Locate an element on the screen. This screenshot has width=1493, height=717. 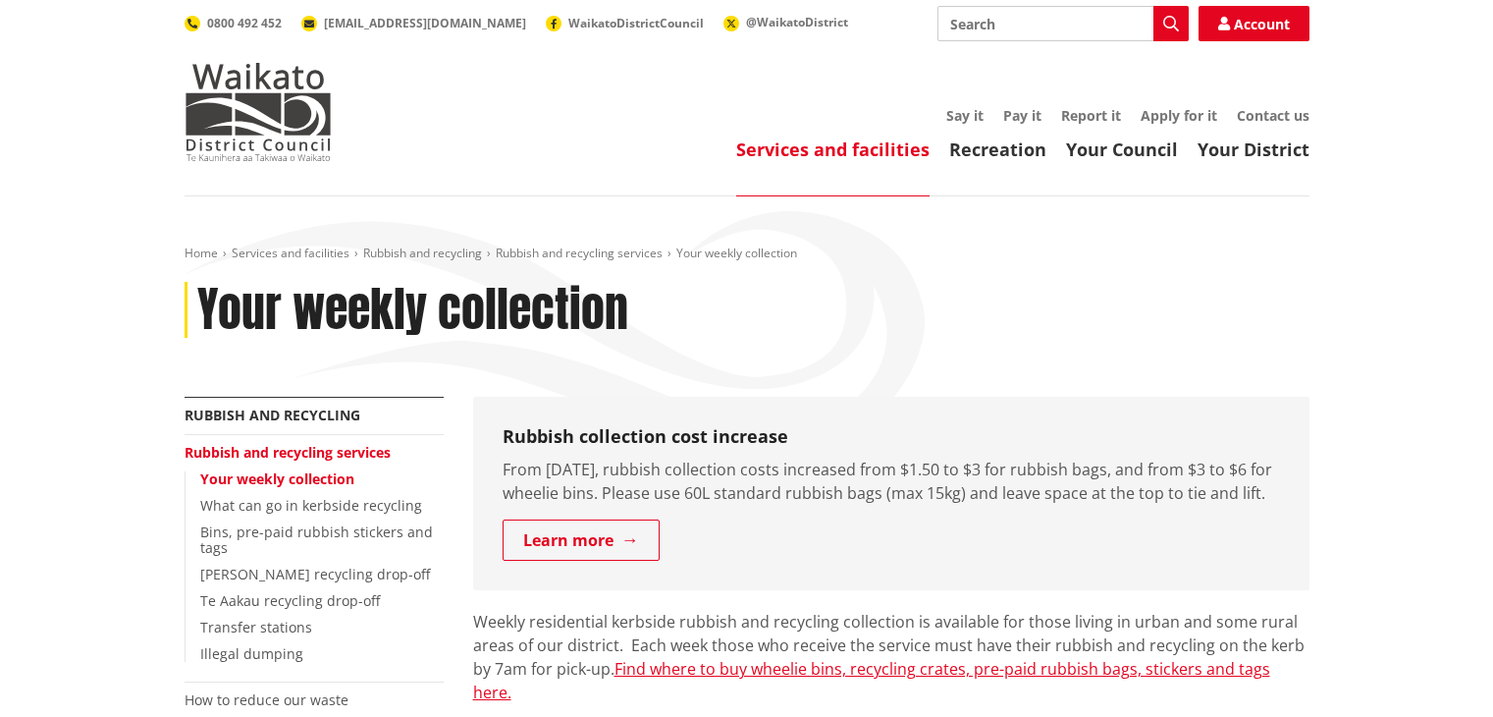
a: Illegal dumping is located at coordinates (251, 653).